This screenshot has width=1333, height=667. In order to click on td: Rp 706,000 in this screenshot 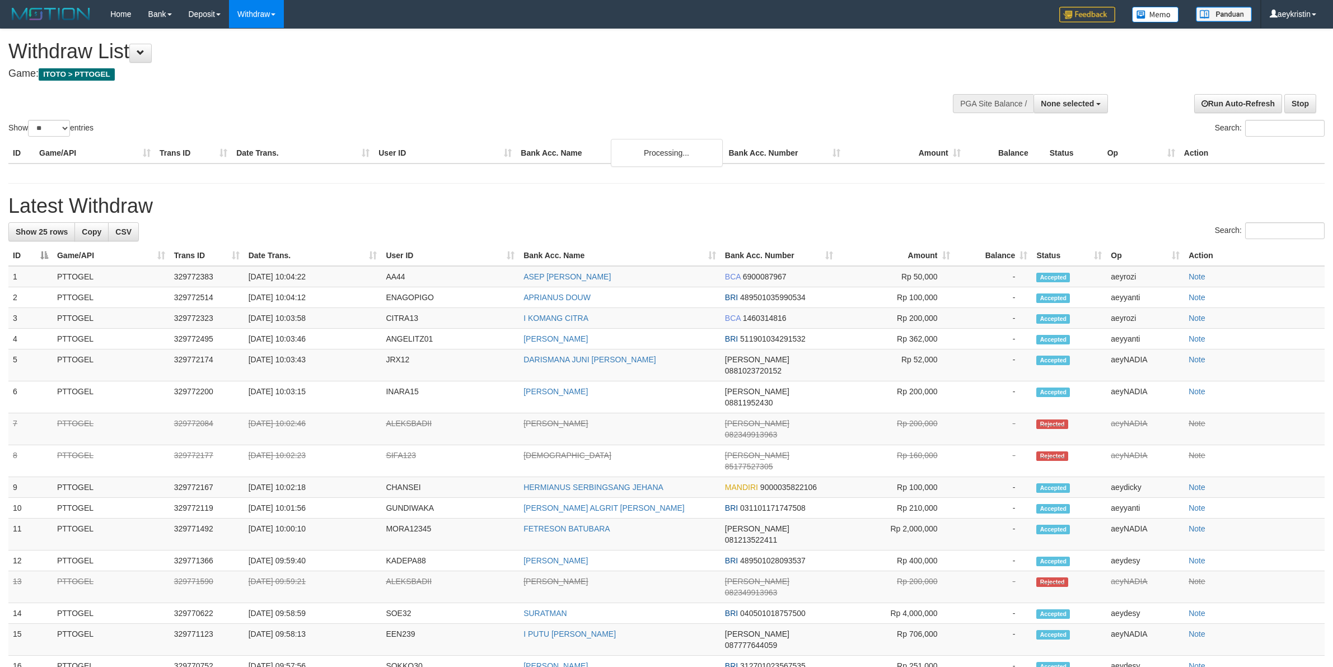, I will do `click(896, 640)`.